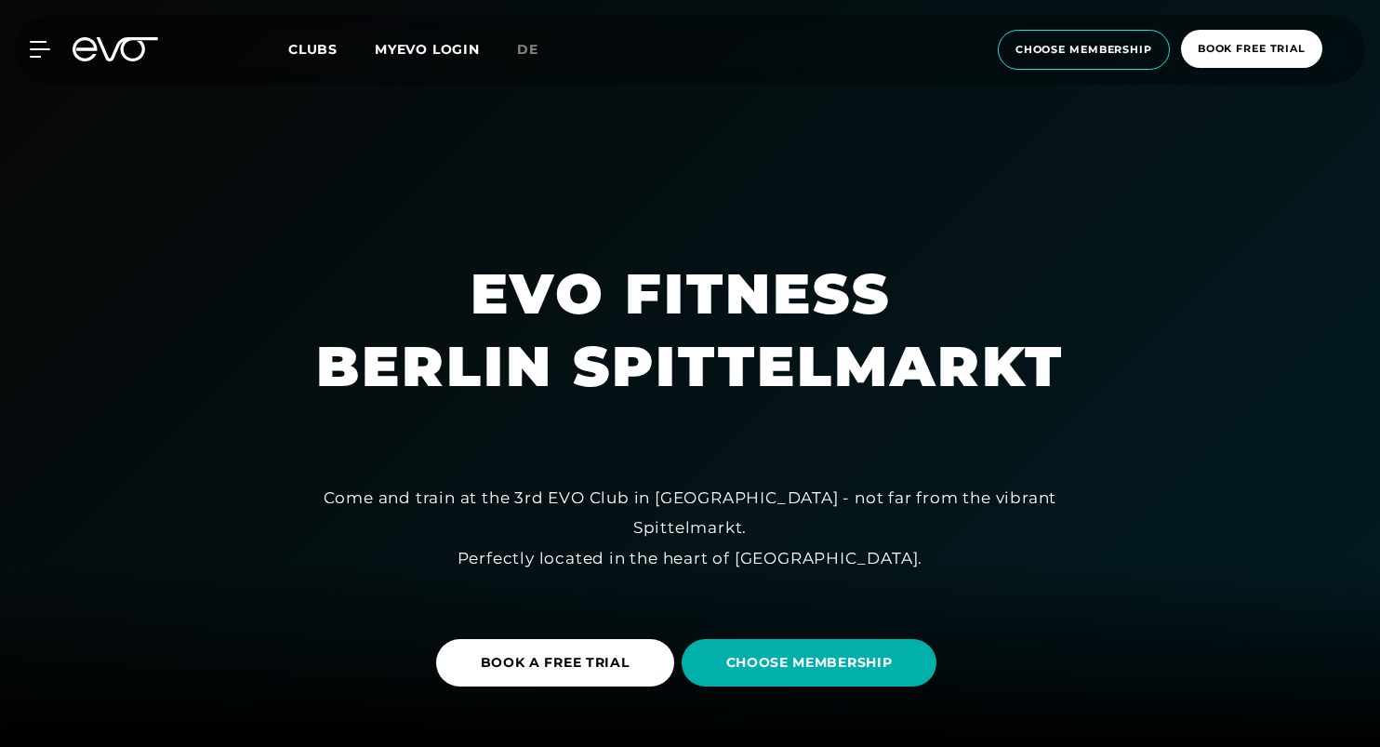 The image size is (1380, 747). I want to click on a: CHOOSE MEMBERSHIP, so click(813, 662).